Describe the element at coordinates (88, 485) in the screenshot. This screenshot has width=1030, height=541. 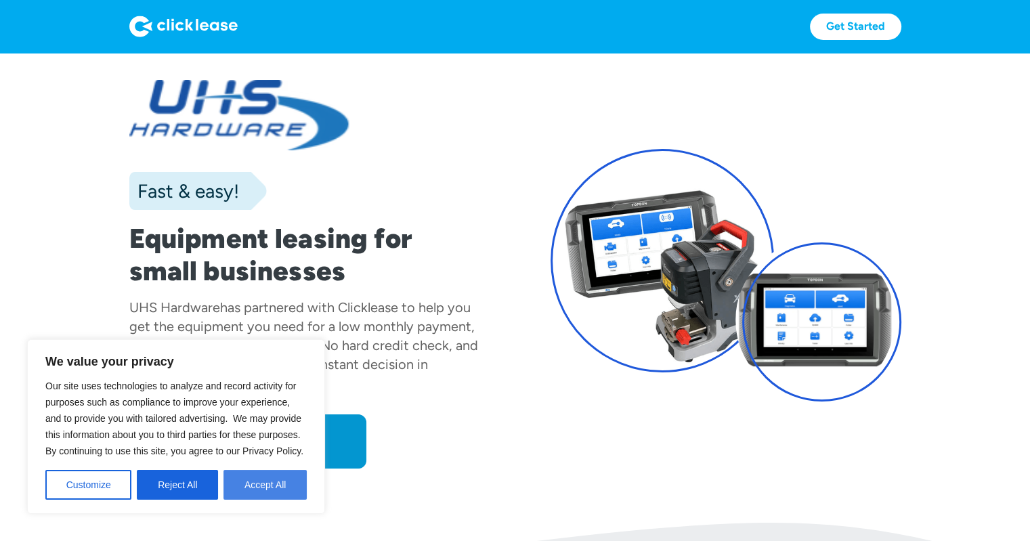
I see `button: Customize` at that location.